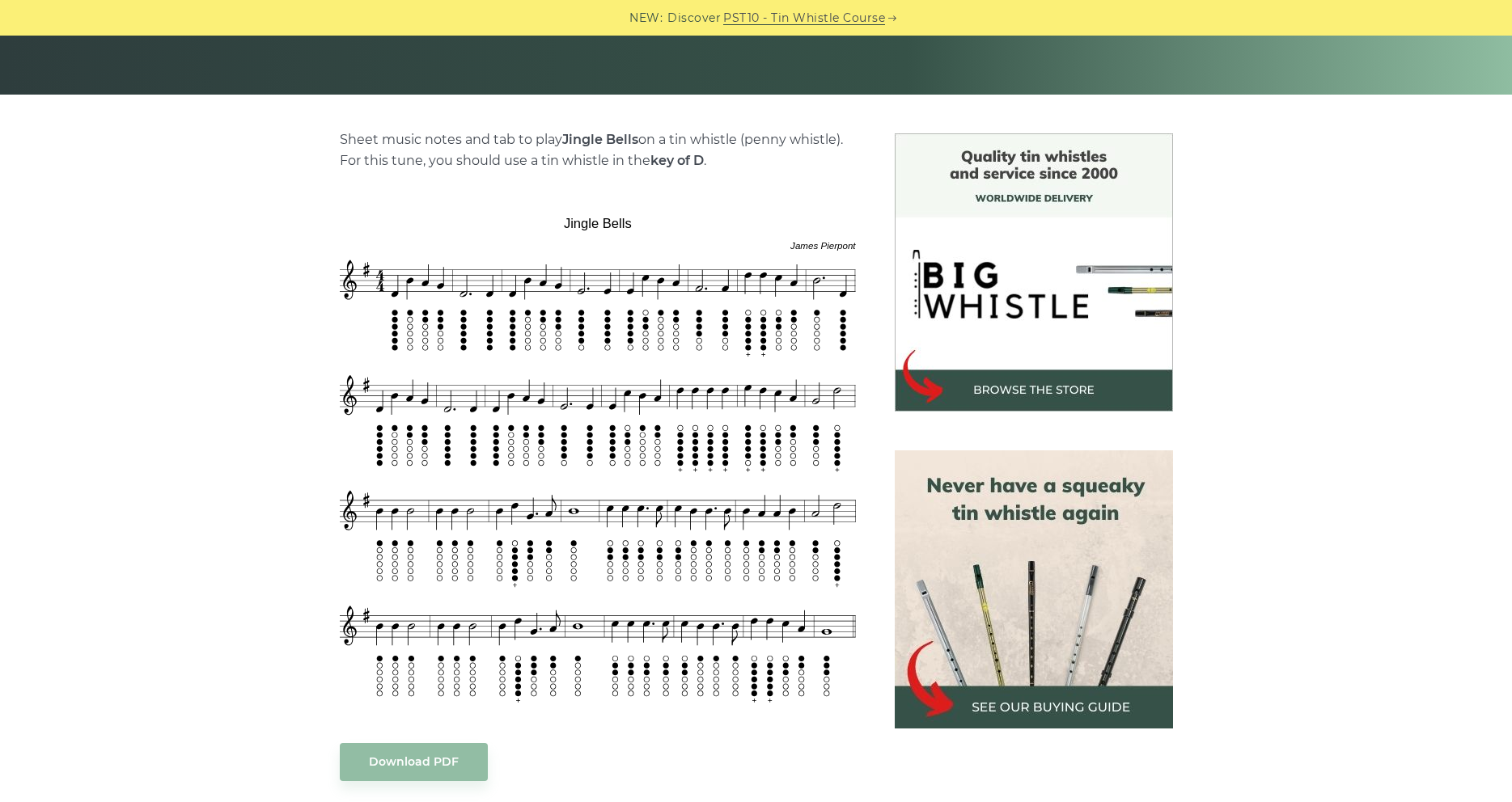 This screenshot has height=802, width=1512. I want to click on a: PST10 - Tin Whistle Course, so click(804, 17).